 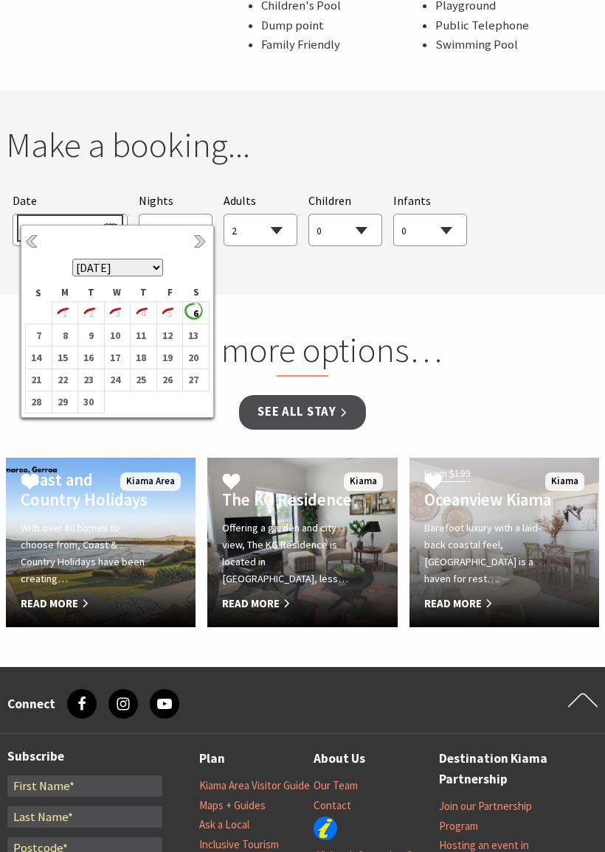 What do you see at coordinates (91, 402) in the screenshot?
I see `td: 30` at bounding box center [91, 402].